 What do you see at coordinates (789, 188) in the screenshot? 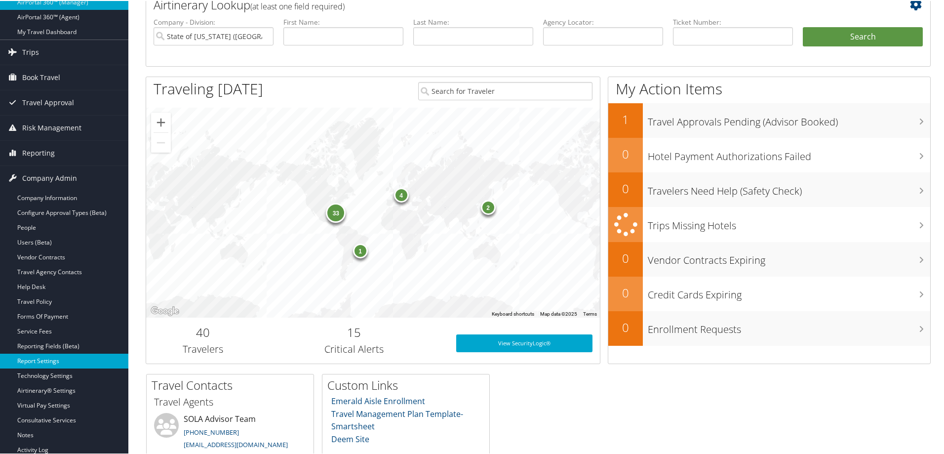
I see `h3: Travelers Need Help (Safety Check)` at bounding box center [789, 188].